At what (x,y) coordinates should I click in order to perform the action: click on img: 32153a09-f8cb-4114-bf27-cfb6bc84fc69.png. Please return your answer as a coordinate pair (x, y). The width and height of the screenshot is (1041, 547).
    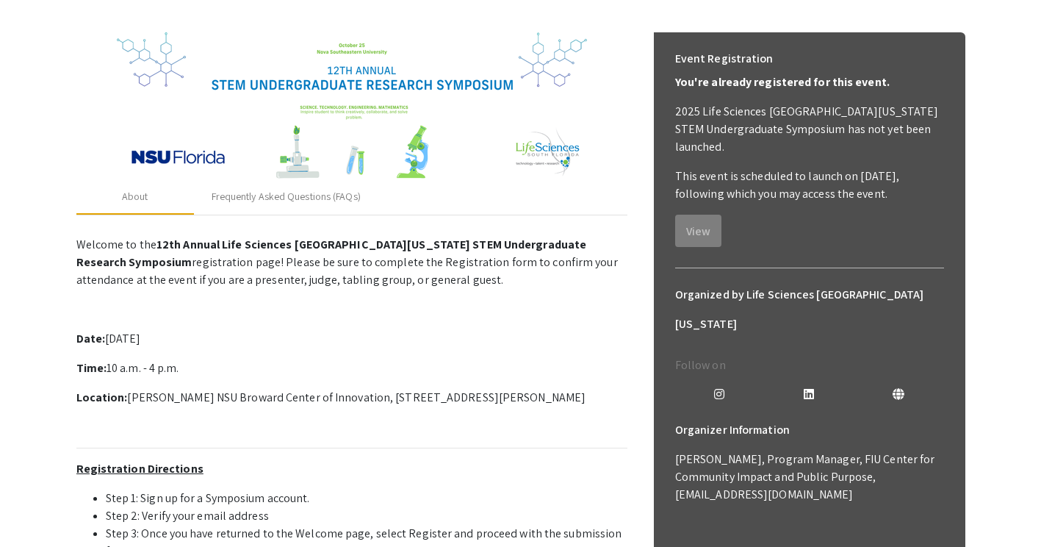
    Looking at the image, I should click on (352, 106).